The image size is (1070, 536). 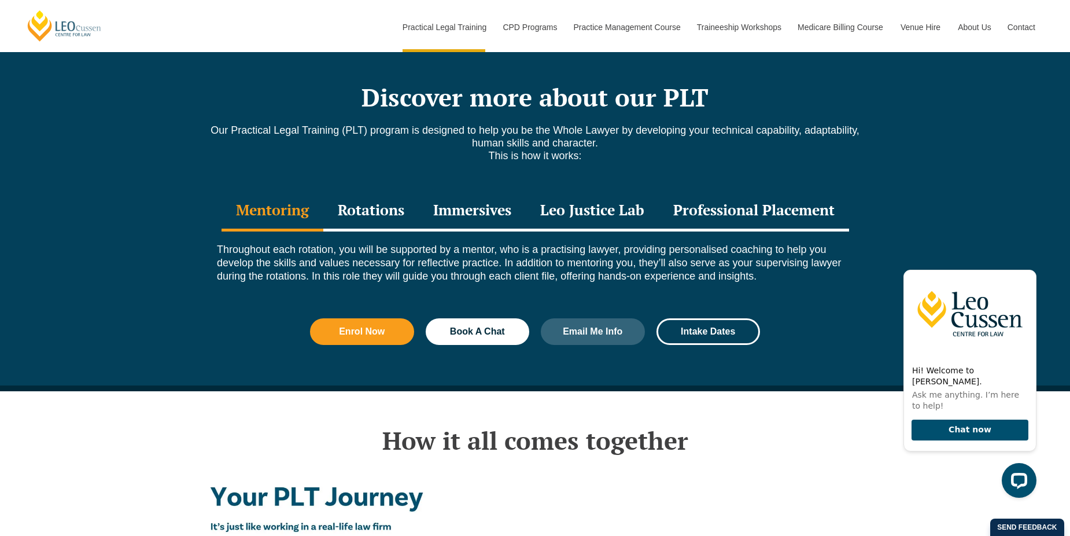 I want to click on h2: Discover more about our PLT, so click(x=535, y=97).